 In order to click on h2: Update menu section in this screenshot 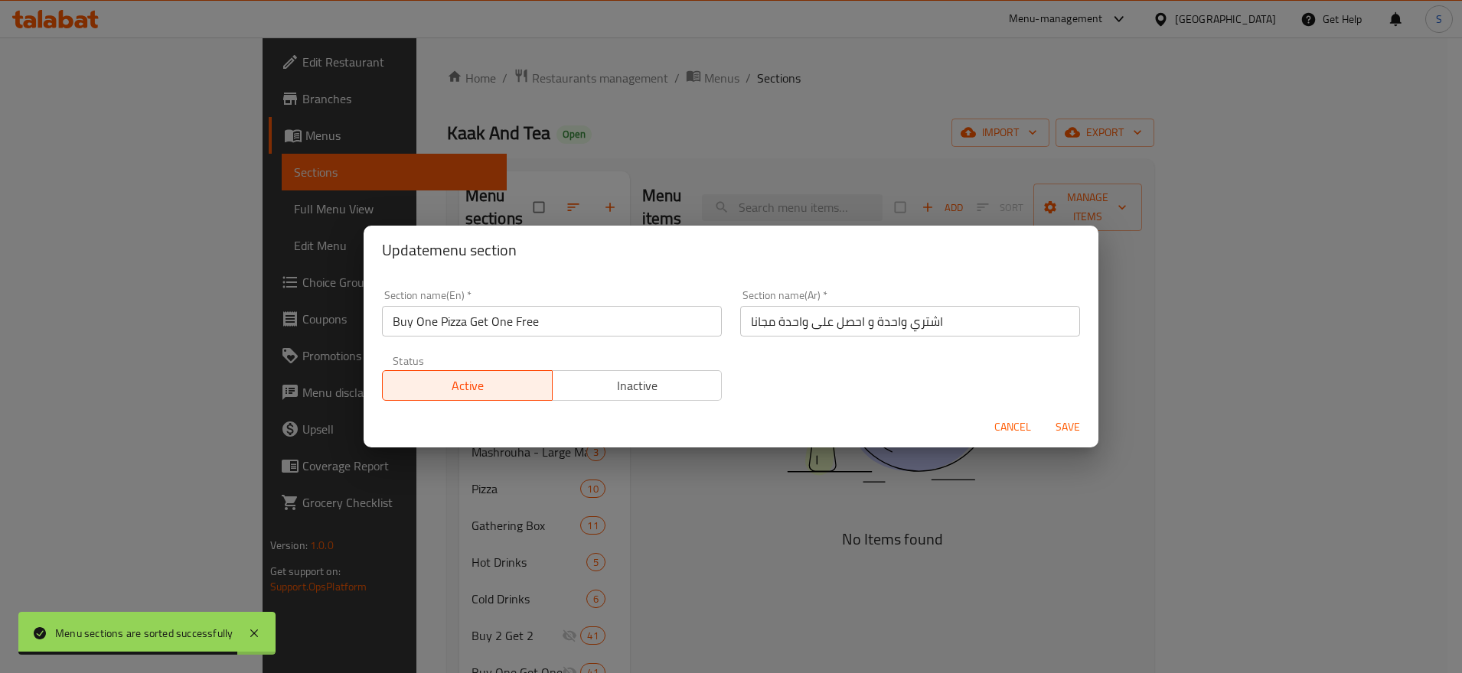, I will do `click(731, 250)`.